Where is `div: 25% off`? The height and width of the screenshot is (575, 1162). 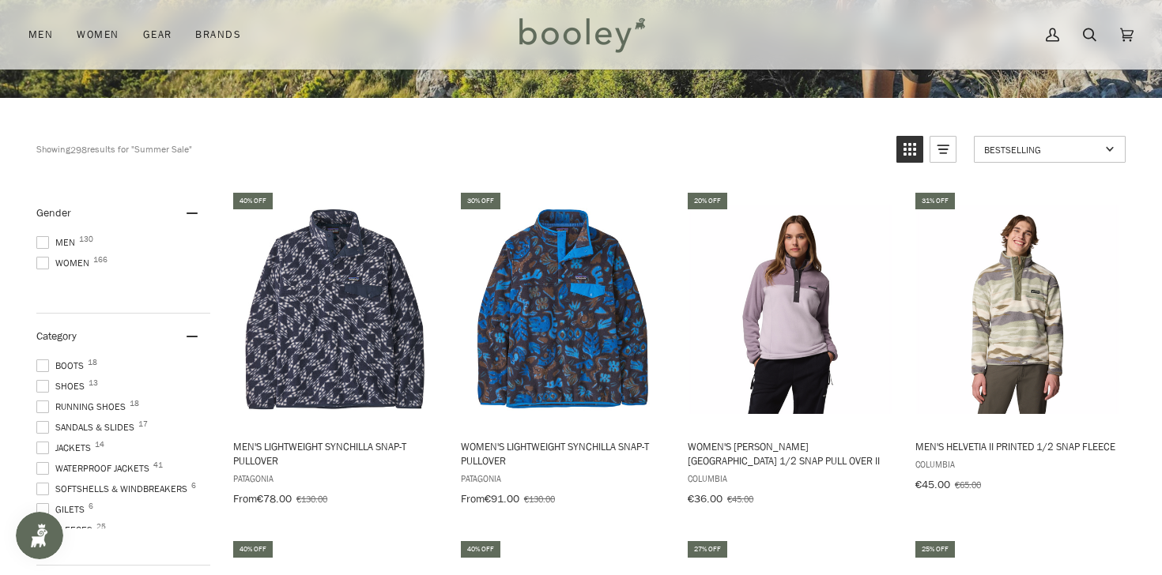 div: 25% off is located at coordinates (935, 549).